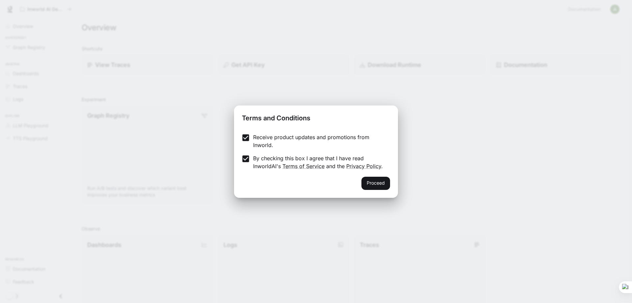 The height and width of the screenshot is (303, 632). What do you see at coordinates (304, 166) in the screenshot?
I see `a: Terms of Service` at bounding box center [304, 166].